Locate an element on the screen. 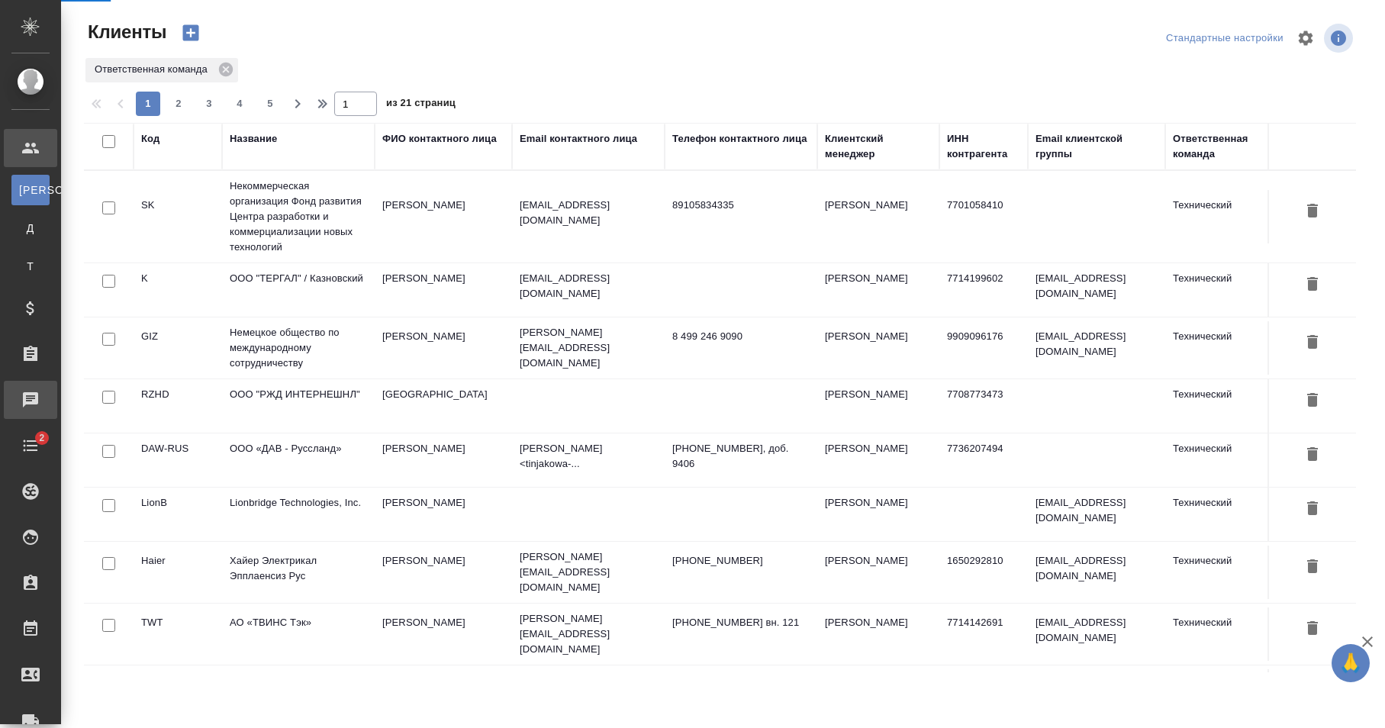  td: 9909096176 is located at coordinates (984, 348).